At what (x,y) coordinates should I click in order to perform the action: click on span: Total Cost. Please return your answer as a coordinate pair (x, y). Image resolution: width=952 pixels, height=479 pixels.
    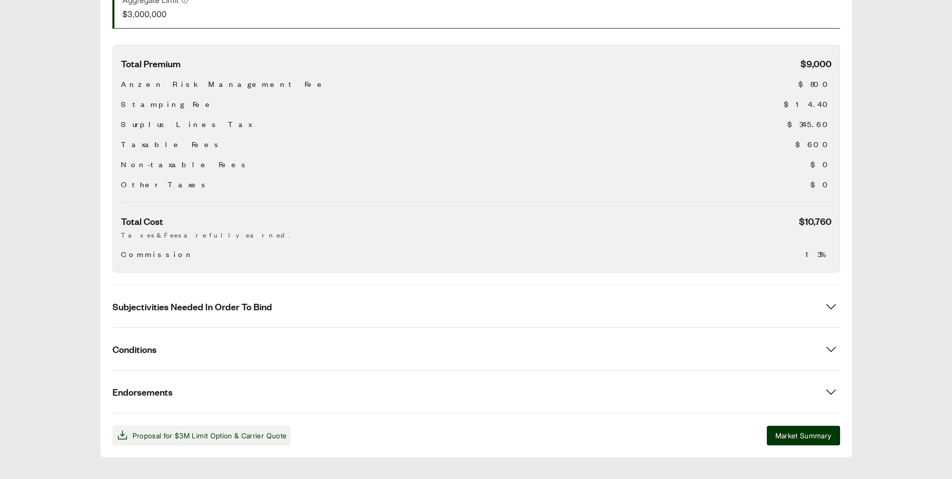
    Looking at the image, I should click on (142, 221).